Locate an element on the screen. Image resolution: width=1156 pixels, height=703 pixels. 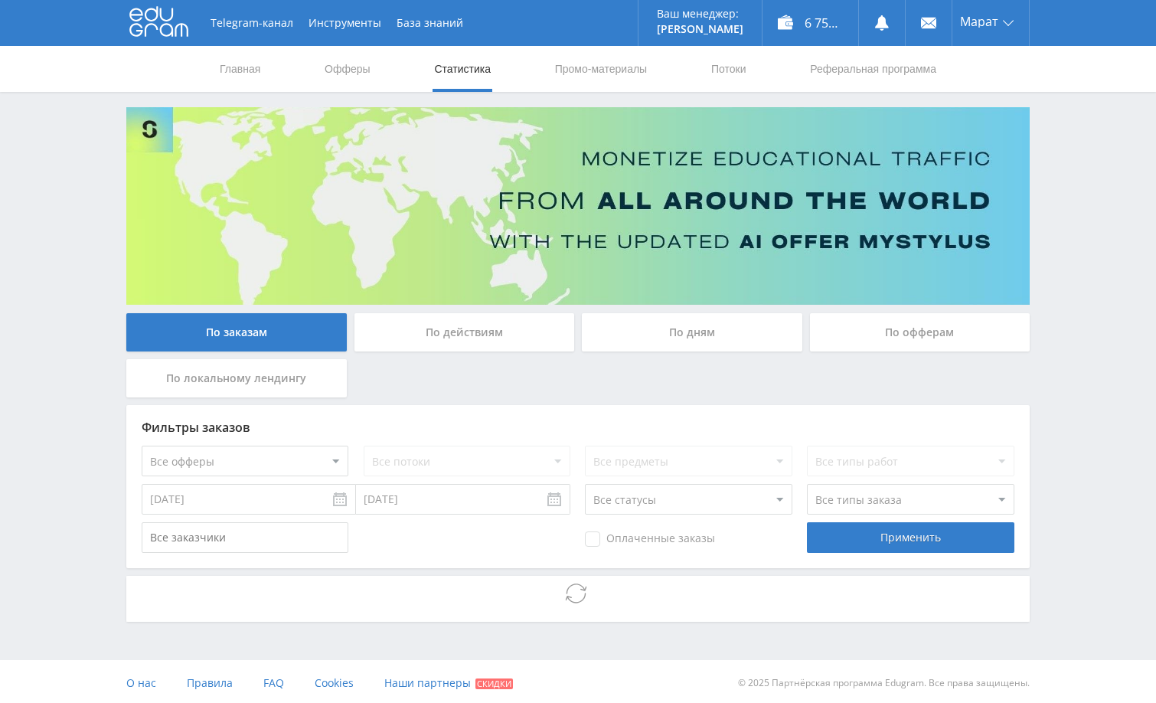
img: Banner is located at coordinates (578, 206).